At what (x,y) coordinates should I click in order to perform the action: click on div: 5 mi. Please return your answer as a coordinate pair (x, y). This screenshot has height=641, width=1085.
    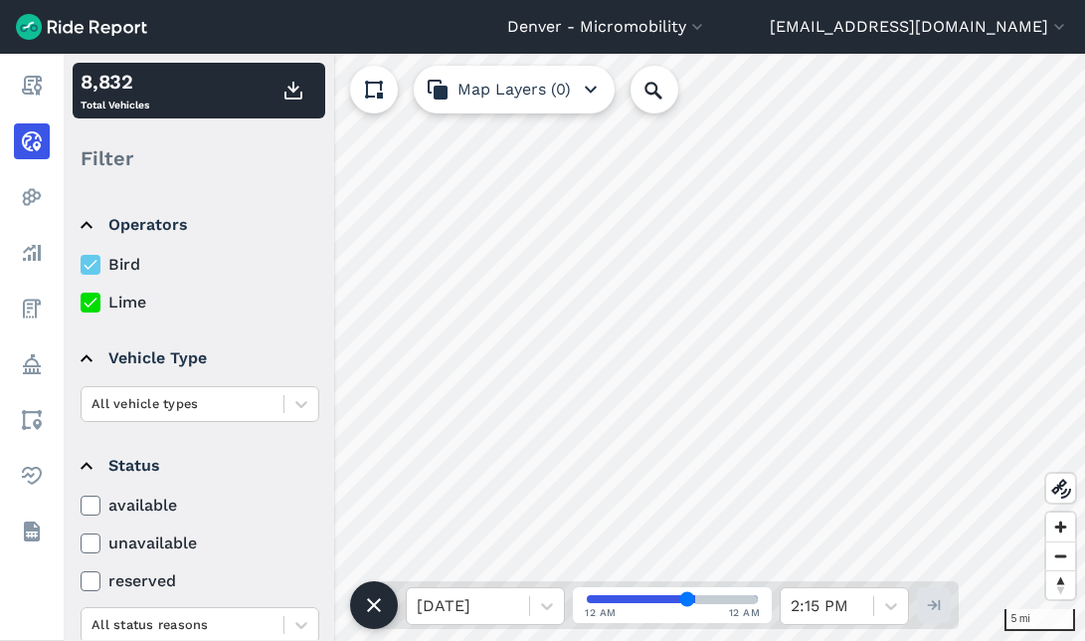
    Looking at the image, I should click on (1039, 620).